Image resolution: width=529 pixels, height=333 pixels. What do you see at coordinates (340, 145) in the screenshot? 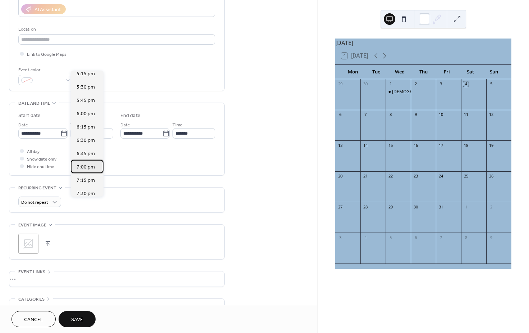
I see `div: 13` at bounding box center [340, 145].